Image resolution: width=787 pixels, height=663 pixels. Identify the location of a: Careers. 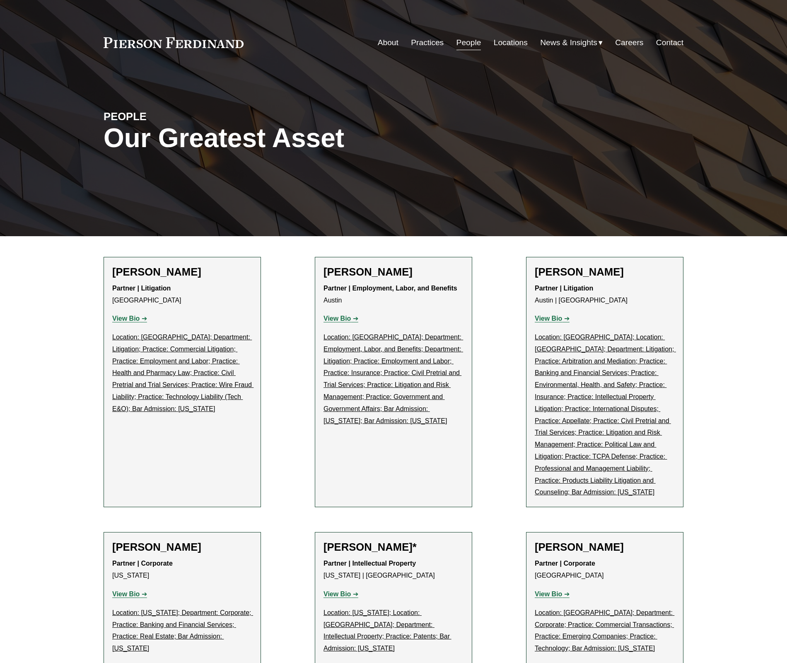
(629, 43).